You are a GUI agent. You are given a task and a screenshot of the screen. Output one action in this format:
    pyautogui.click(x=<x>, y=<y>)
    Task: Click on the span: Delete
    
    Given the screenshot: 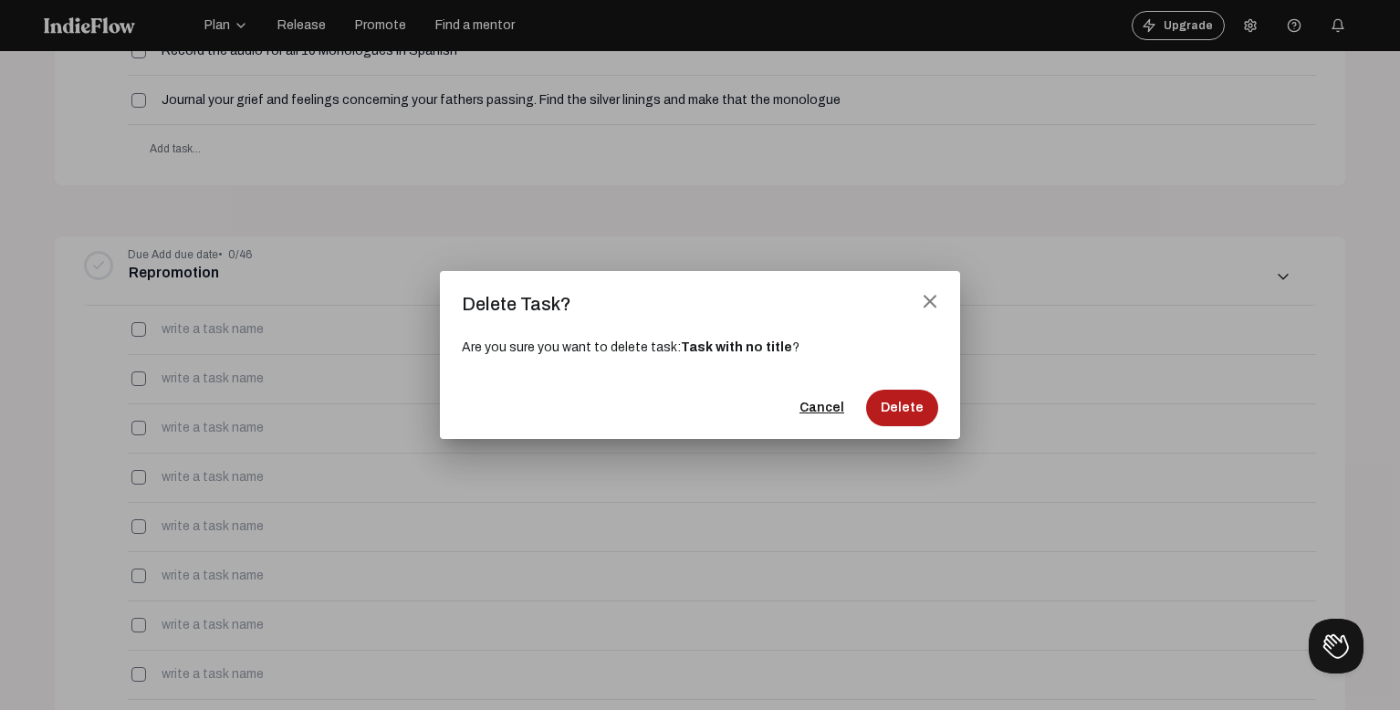 What is the action you would take?
    pyautogui.click(x=902, y=408)
    